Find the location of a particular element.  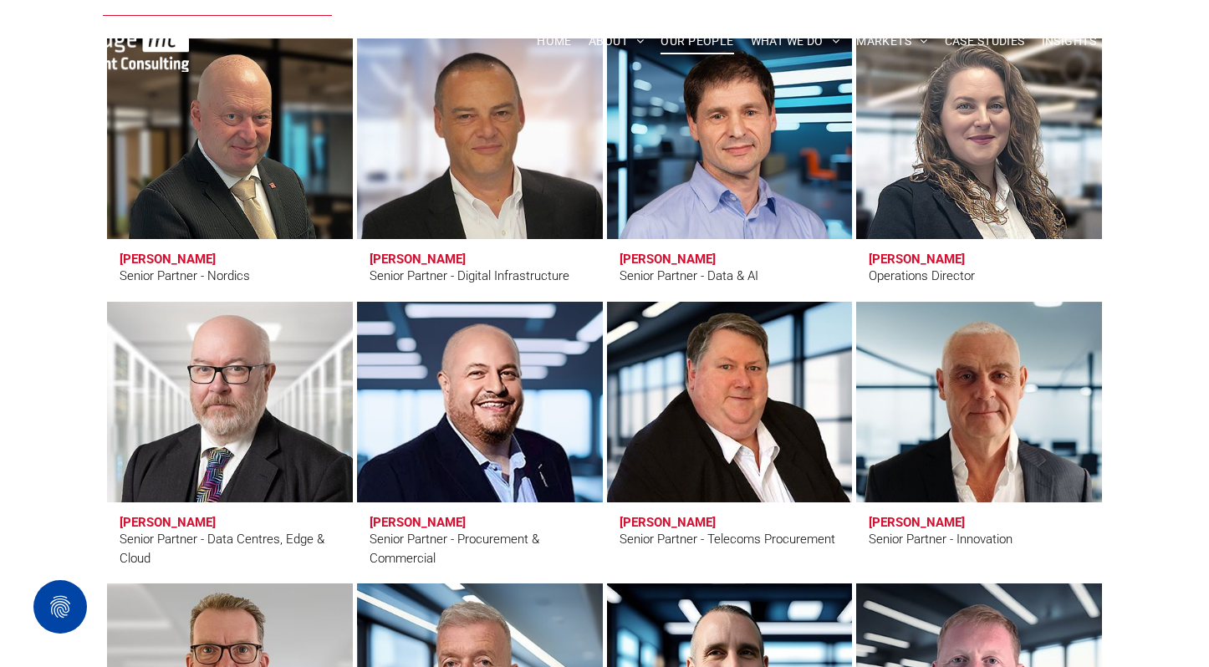

a: Andy Everest is located at coordinates (480, 402).